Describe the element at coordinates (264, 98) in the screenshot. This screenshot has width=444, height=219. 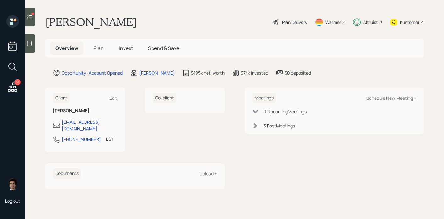
I see `h6: Meetings` at that location.